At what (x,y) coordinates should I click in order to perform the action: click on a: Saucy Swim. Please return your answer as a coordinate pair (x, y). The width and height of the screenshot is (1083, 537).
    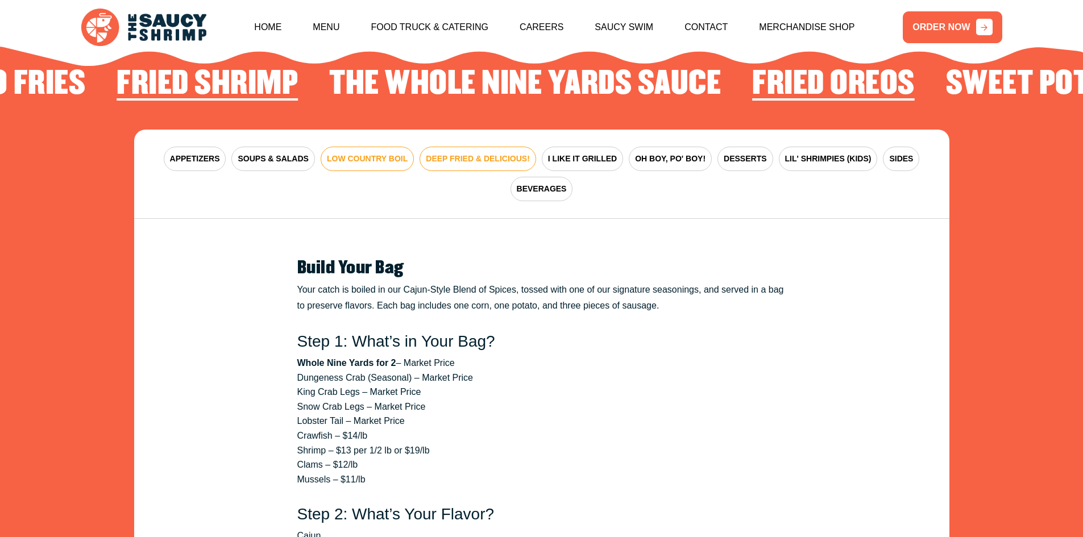
    Looking at the image, I should click on (624, 27).